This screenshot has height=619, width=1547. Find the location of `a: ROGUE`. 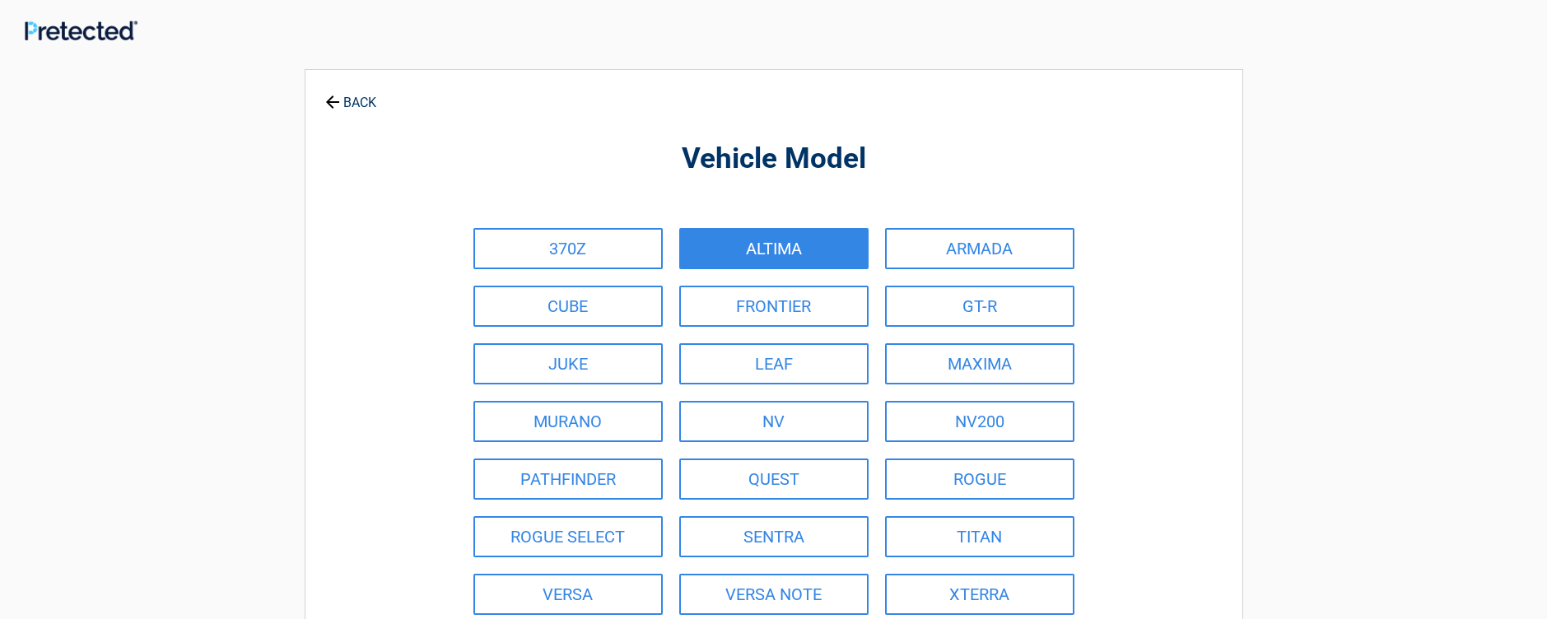

a: ROGUE is located at coordinates (980, 479).